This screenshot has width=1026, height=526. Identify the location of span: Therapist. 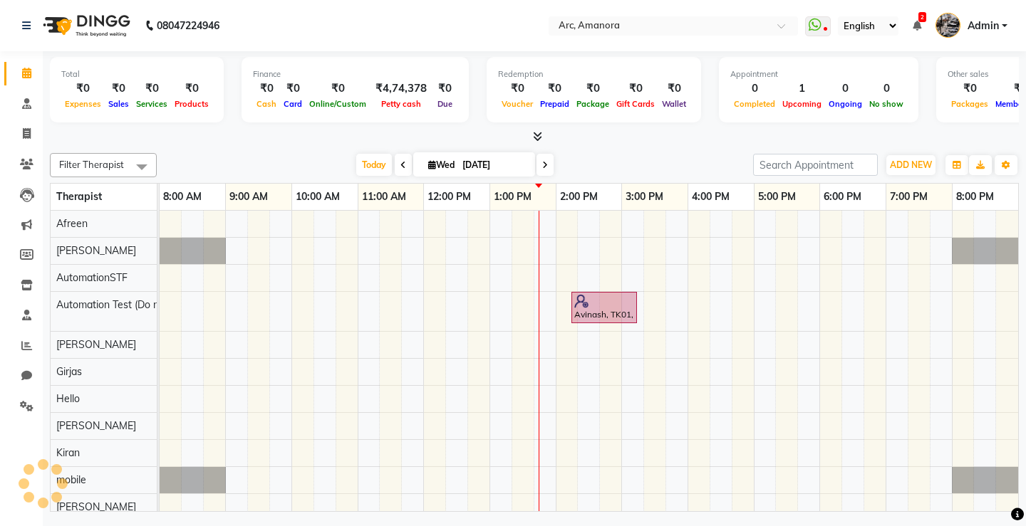
(79, 197).